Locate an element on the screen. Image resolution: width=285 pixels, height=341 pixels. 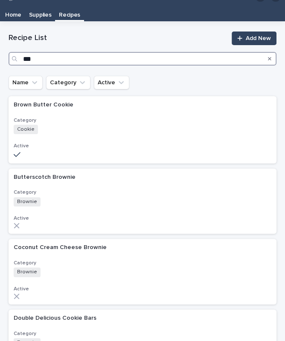
a: Butterscotch BrownieButterscotch Brownie CategoryBrownieActive is located at coordinates (142, 202).